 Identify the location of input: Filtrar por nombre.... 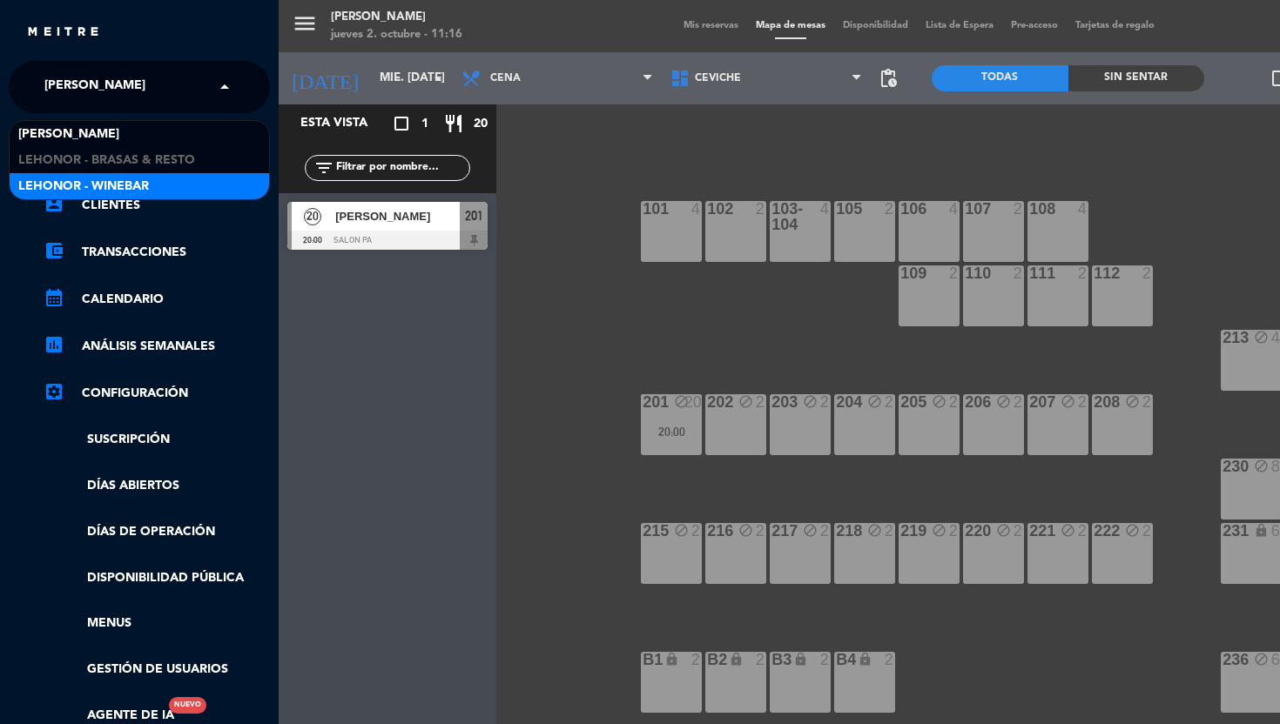
(401, 168).